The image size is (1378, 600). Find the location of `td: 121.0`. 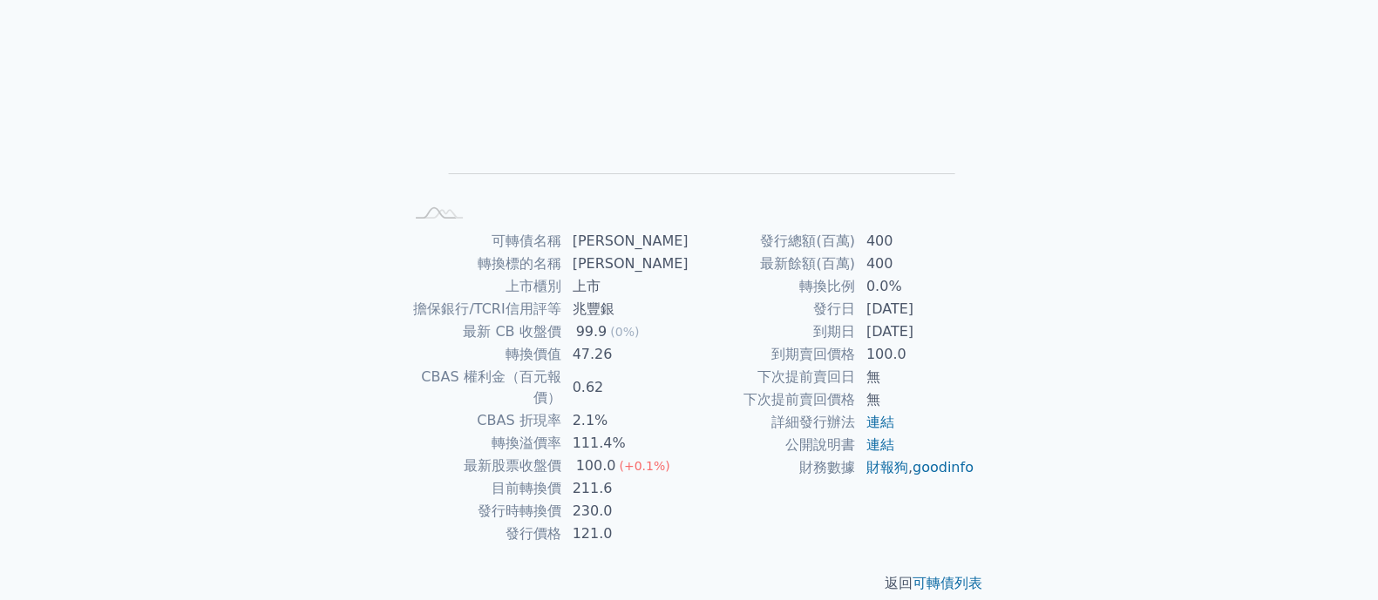

td: 121.0 is located at coordinates (626, 534).